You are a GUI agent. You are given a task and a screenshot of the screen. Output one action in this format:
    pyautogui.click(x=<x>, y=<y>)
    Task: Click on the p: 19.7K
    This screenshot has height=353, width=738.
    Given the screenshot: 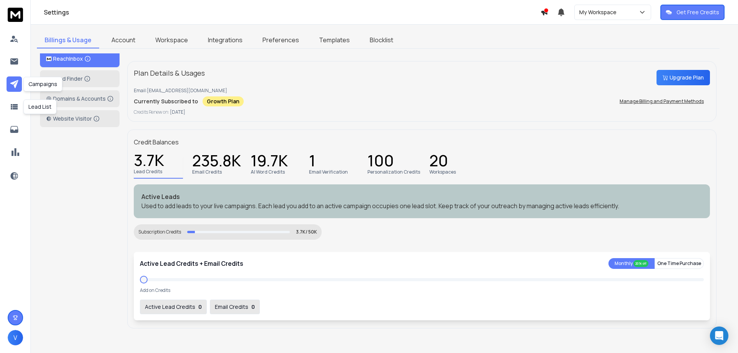 What is the action you would take?
    pyautogui.click(x=269, y=162)
    